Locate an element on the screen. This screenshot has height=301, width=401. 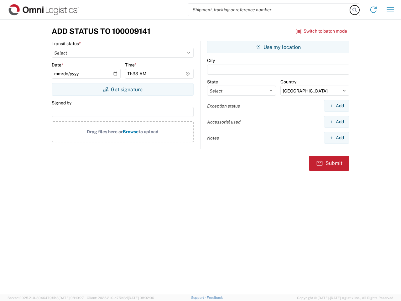
label: City is located at coordinates (211, 60).